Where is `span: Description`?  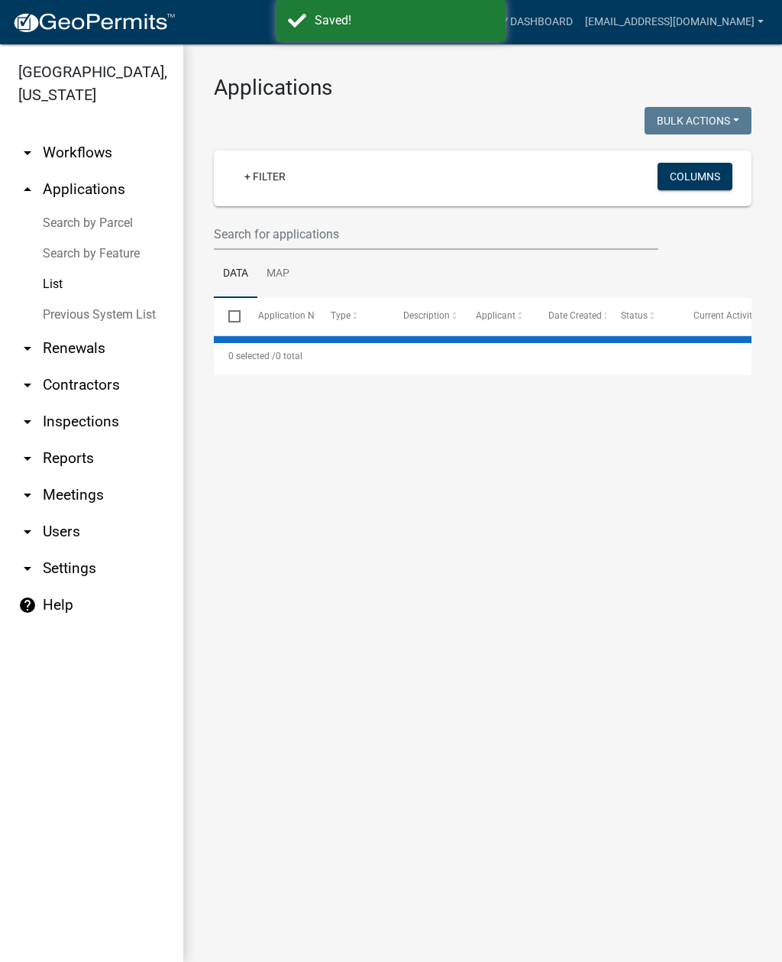
span: Description is located at coordinates (426, 316).